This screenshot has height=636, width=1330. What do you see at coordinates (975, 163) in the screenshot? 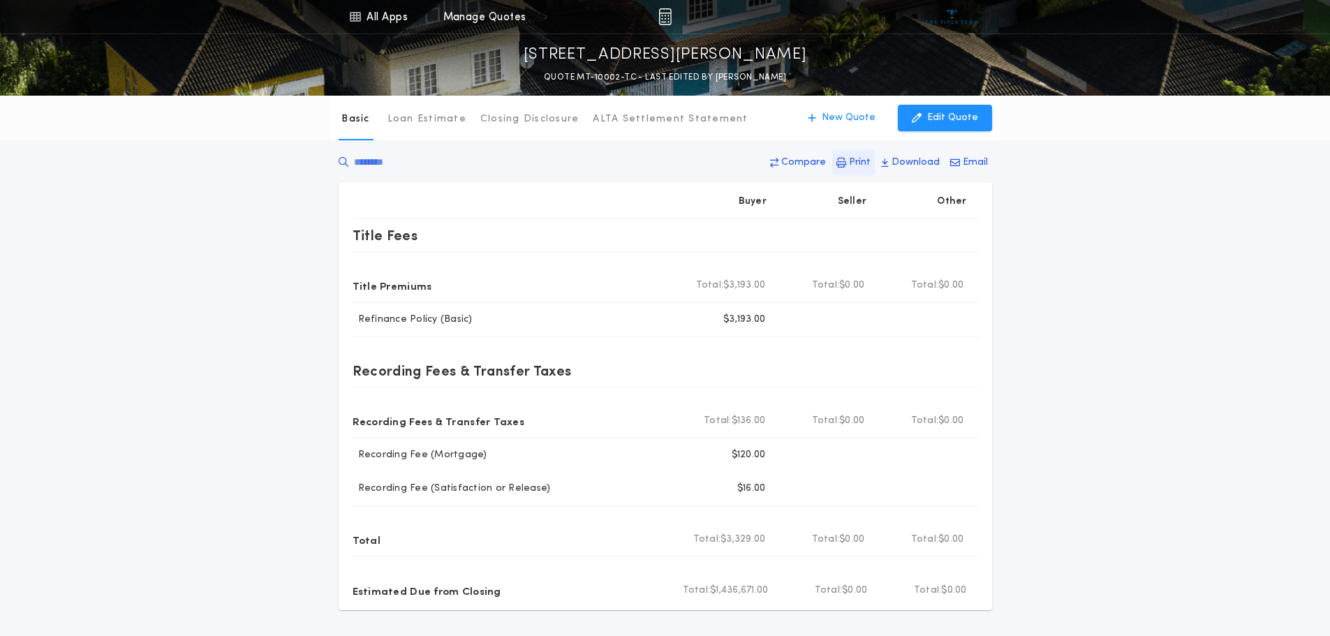
I see `p: Email` at bounding box center [975, 163].